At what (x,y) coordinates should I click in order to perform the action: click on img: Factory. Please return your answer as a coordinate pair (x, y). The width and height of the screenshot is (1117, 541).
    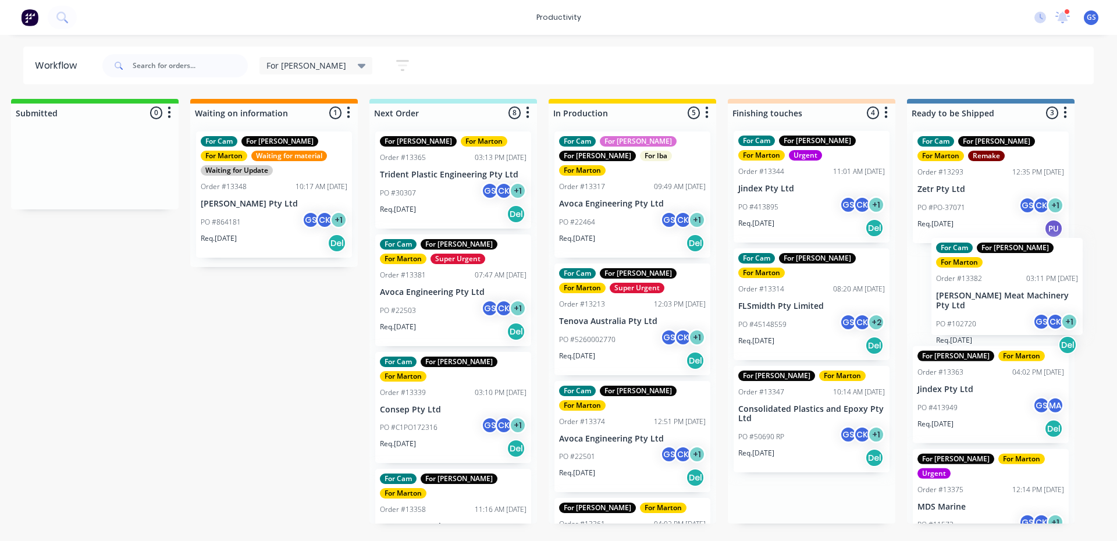
    Looking at the image, I should click on (30, 17).